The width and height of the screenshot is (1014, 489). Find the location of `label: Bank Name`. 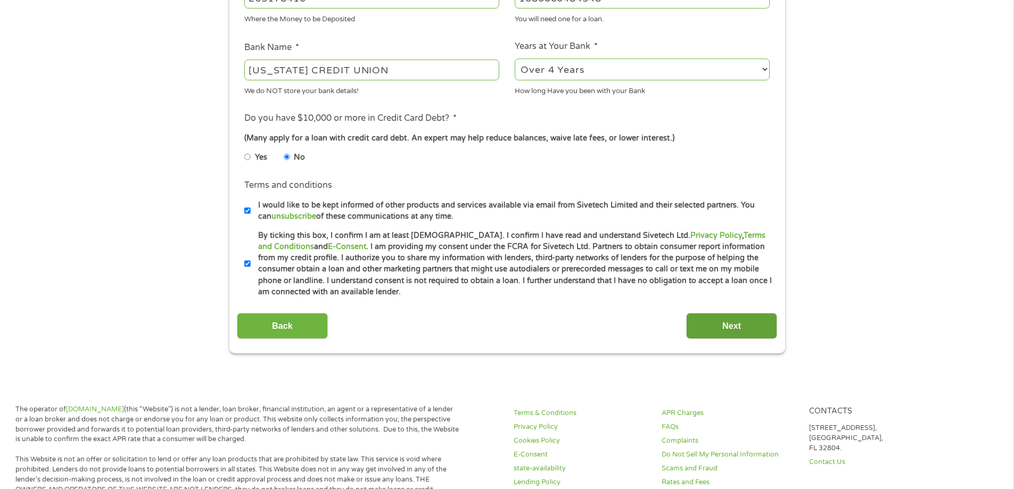

label: Bank Name is located at coordinates (271, 47).